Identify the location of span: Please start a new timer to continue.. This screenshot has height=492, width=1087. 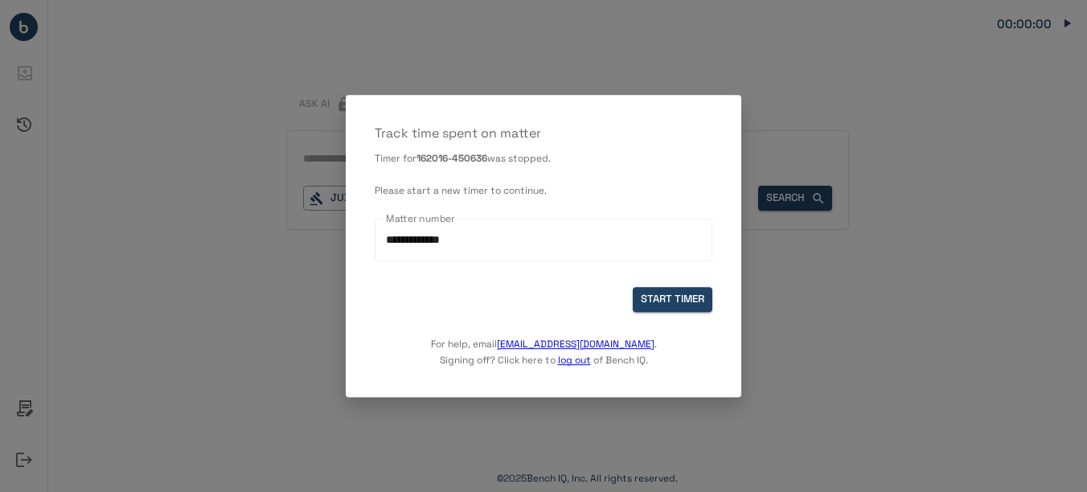
(461, 191).